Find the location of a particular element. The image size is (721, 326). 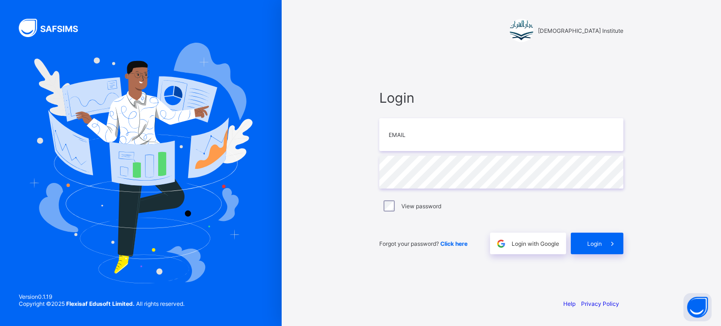

img: SAFSIMS Logo is located at coordinates (54, 28).